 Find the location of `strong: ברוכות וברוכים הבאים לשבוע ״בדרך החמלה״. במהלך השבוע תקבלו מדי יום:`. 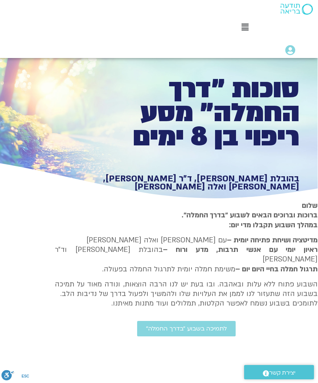

strong: ברוכות וברוכים הבאים לשבוע ״בדרך החמלה״. במהלך השבוע תקבלו מדי יום: is located at coordinates (250, 220).